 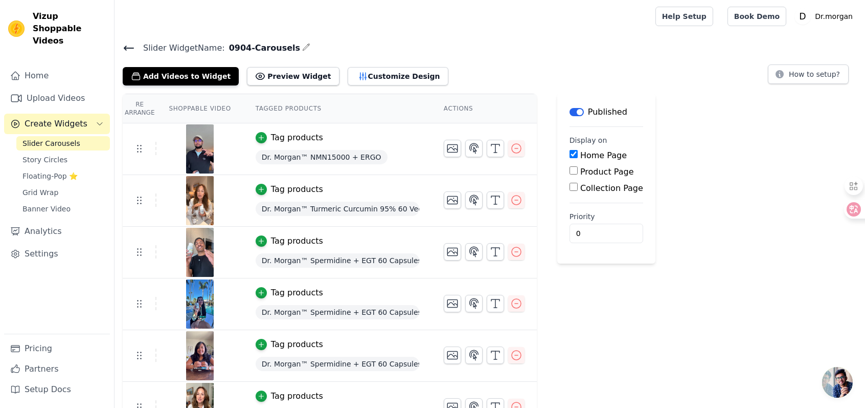 I want to click on span: Slider Carousels, so click(x=51, y=143).